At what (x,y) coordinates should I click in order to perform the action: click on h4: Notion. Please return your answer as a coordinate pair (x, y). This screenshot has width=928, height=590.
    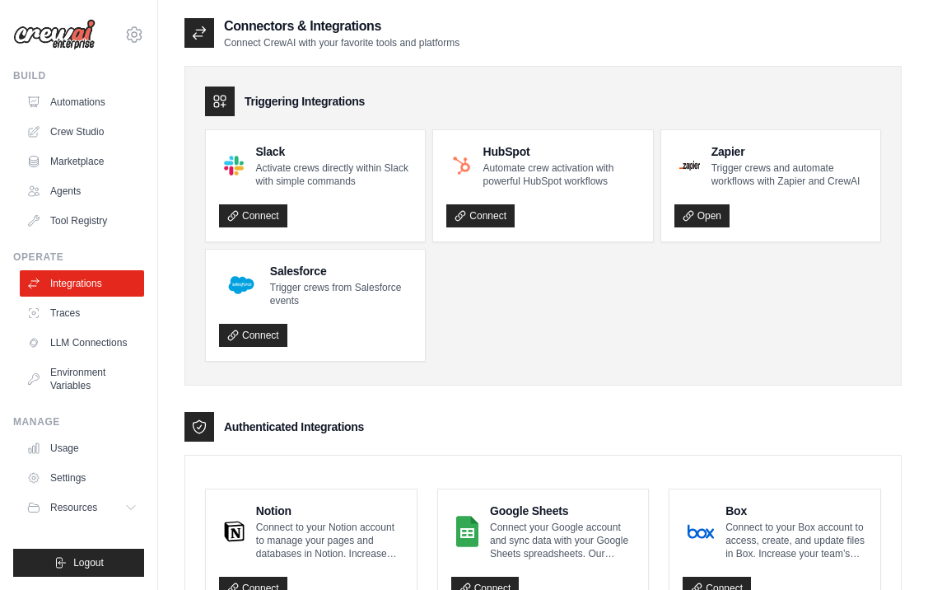
    Looking at the image, I should click on (329, 511).